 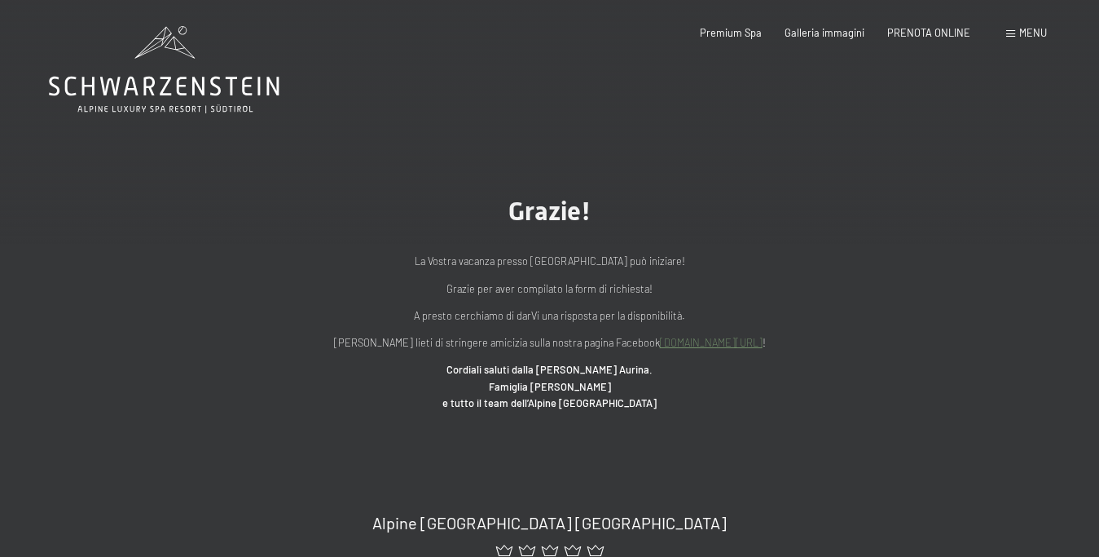 What do you see at coordinates (1033, 33) in the screenshot?
I see `span: Menu` at bounding box center [1033, 33].